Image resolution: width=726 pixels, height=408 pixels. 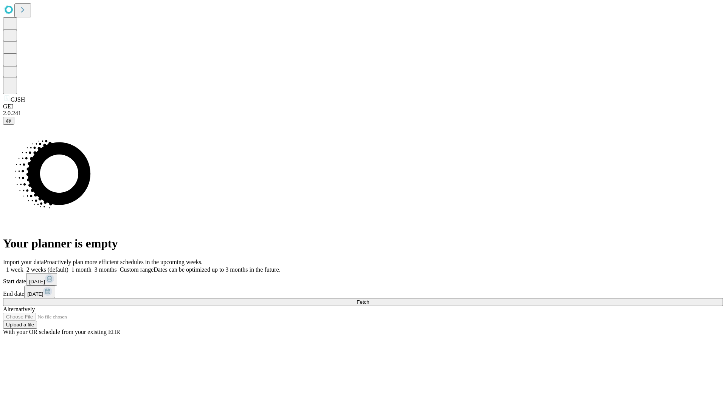 I want to click on span: Proactively plan more efficient schedules in the upcoming weeks., so click(x=123, y=262).